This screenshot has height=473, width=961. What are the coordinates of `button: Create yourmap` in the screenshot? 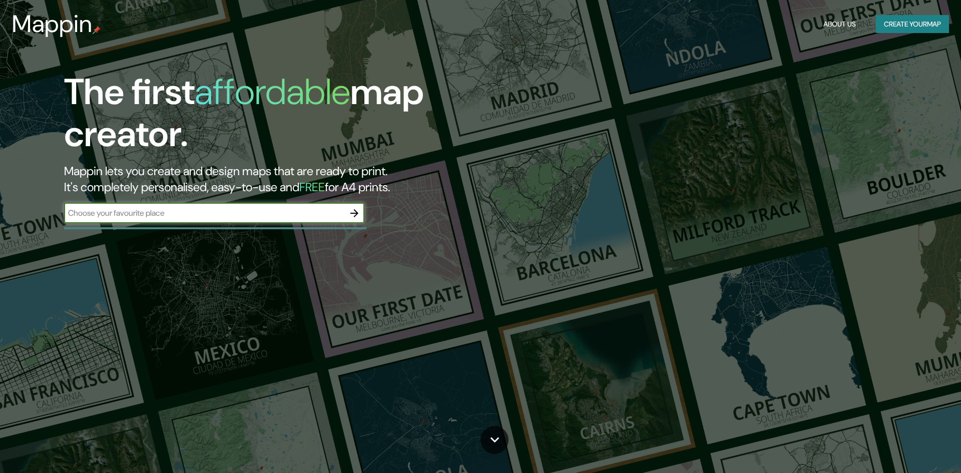 It's located at (913, 24).